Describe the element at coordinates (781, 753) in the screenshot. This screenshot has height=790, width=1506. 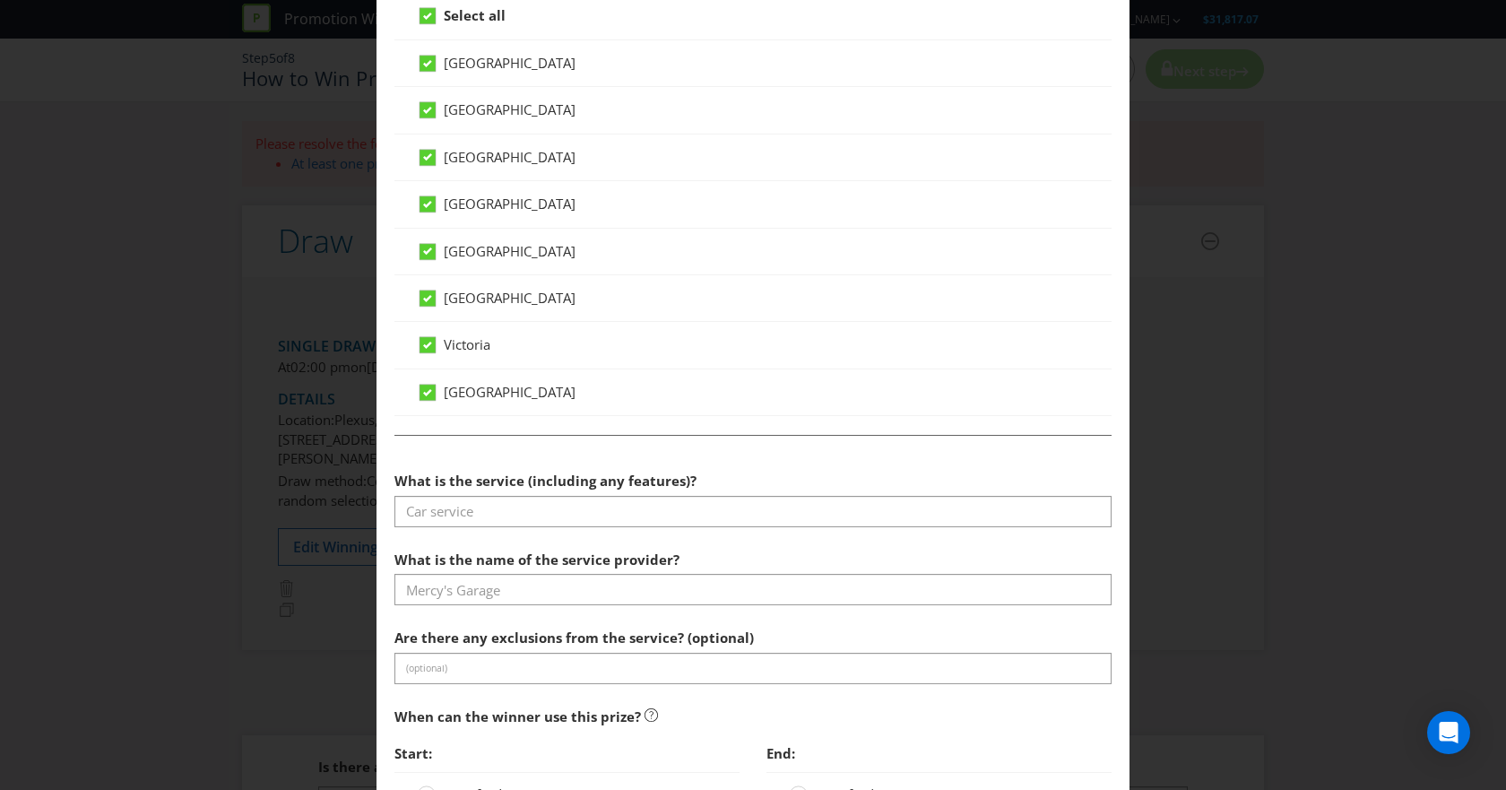
I see `span: End:` at that location.